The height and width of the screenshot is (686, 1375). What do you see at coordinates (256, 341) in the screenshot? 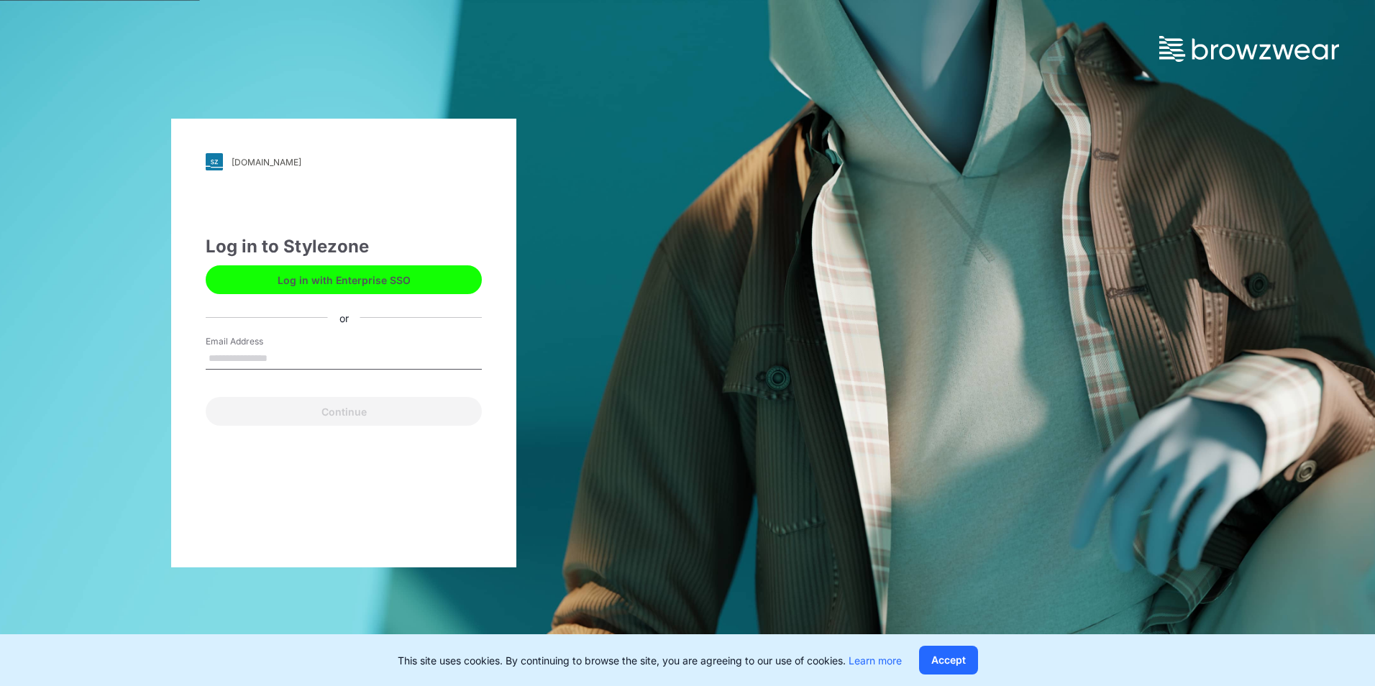
I see `label: Email Address` at bounding box center [256, 341].